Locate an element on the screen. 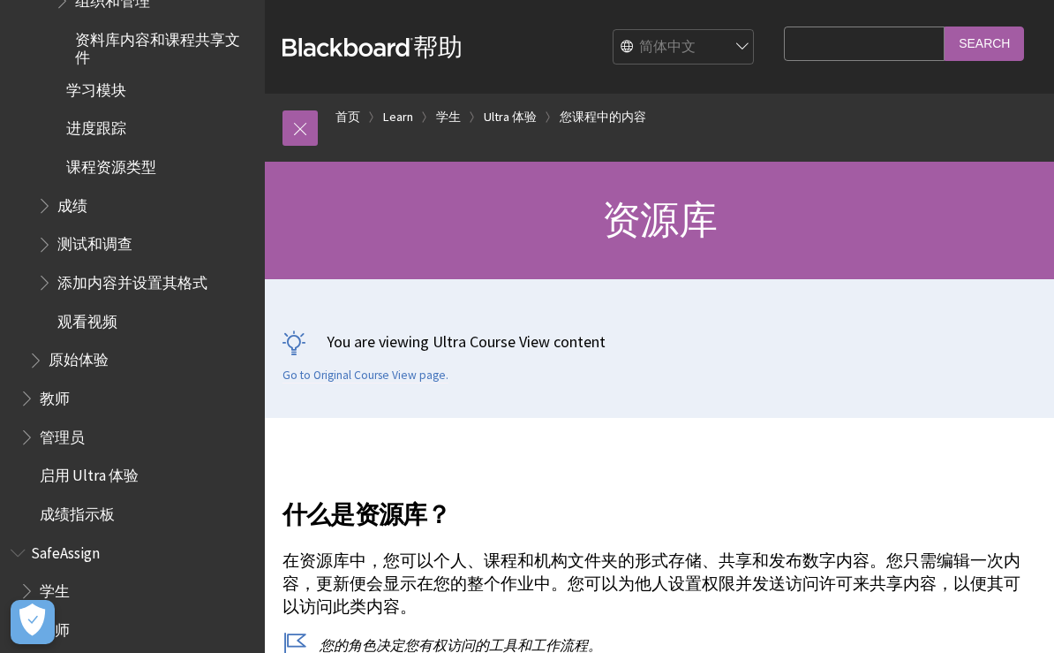 This screenshot has width=1054, height=653. span: 学习模块 is located at coordinates (96, 87).